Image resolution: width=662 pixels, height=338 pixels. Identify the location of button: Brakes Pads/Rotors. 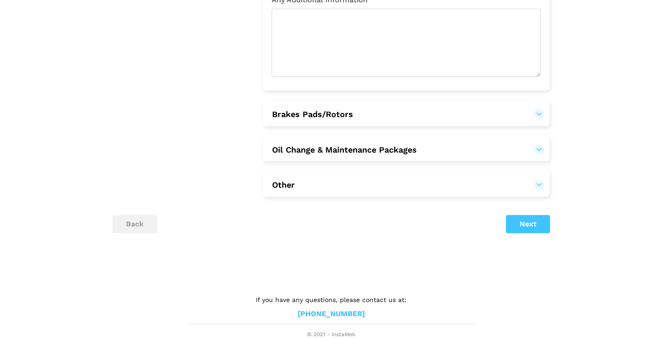
(406, 114).